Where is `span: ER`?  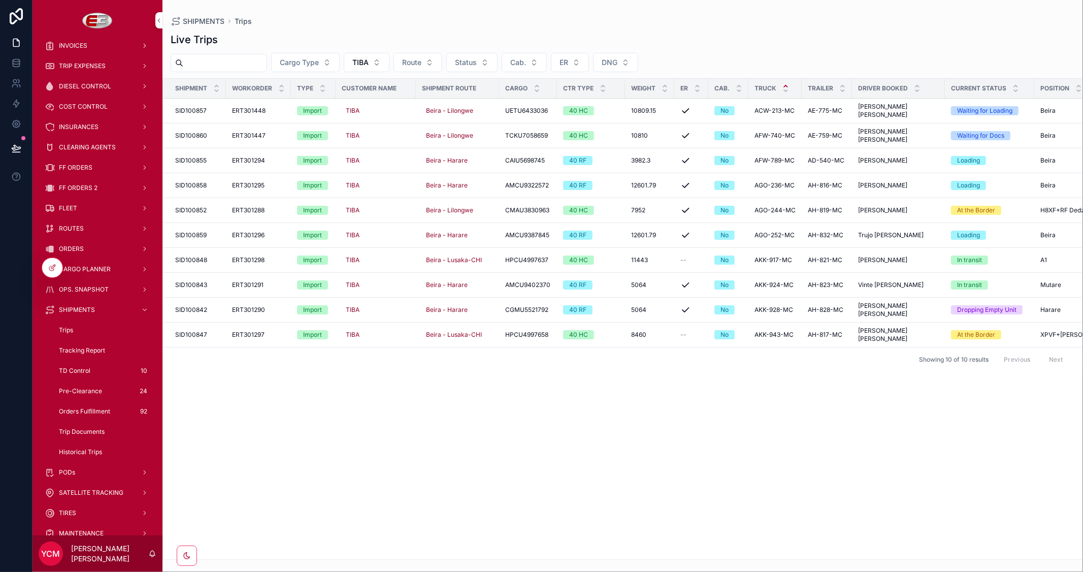
span: ER is located at coordinates (564, 62).